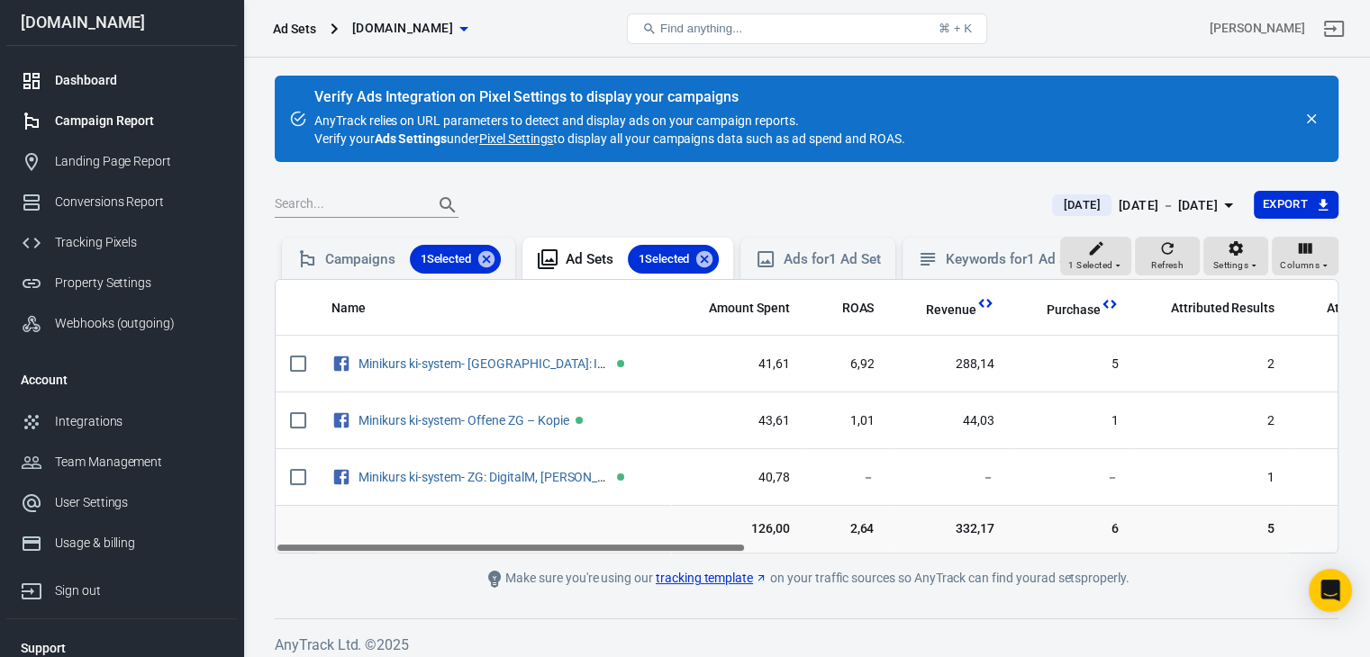  I want to click on input: Search..., so click(347, 205).